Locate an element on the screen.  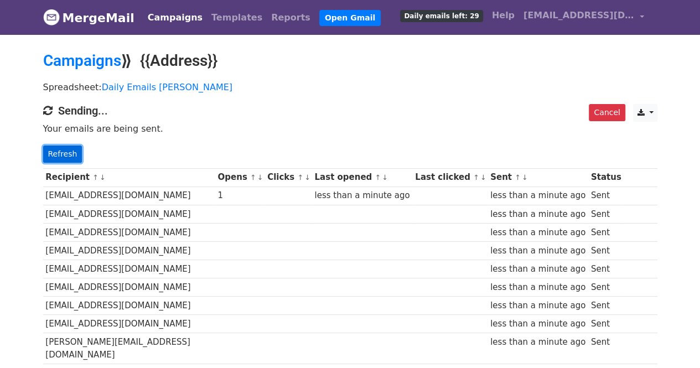
h2: ⟫ {{Address}} is located at coordinates (350, 61).